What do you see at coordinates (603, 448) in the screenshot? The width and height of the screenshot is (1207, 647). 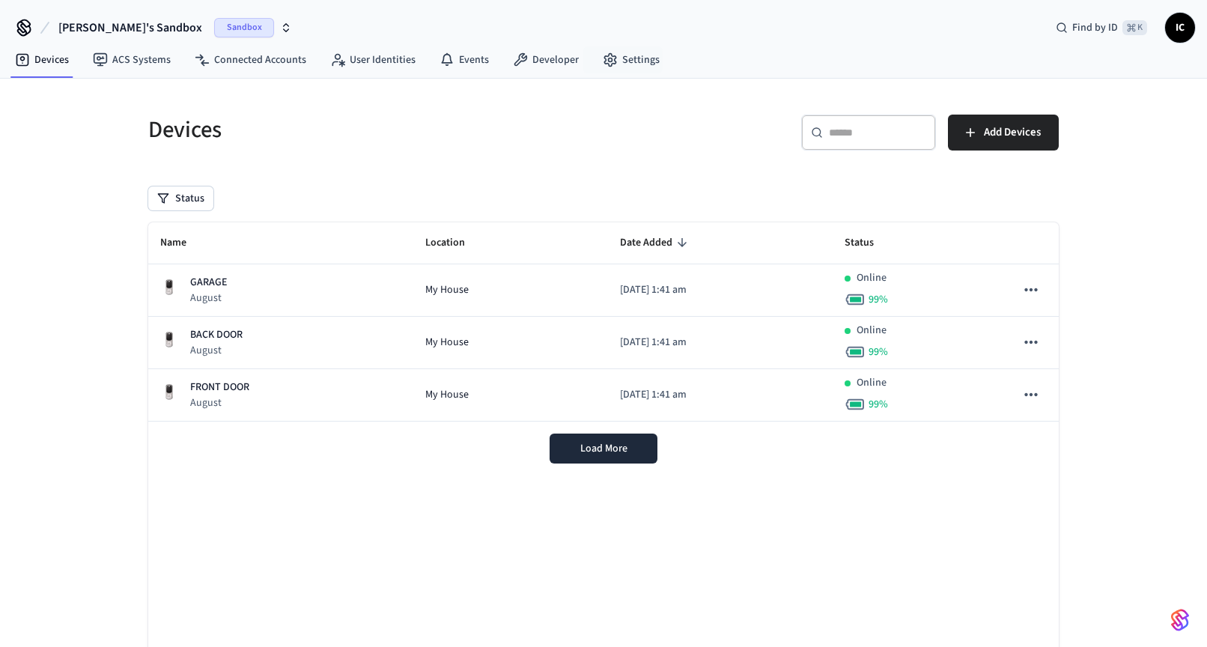 I see `span: Load More` at bounding box center [603, 448].